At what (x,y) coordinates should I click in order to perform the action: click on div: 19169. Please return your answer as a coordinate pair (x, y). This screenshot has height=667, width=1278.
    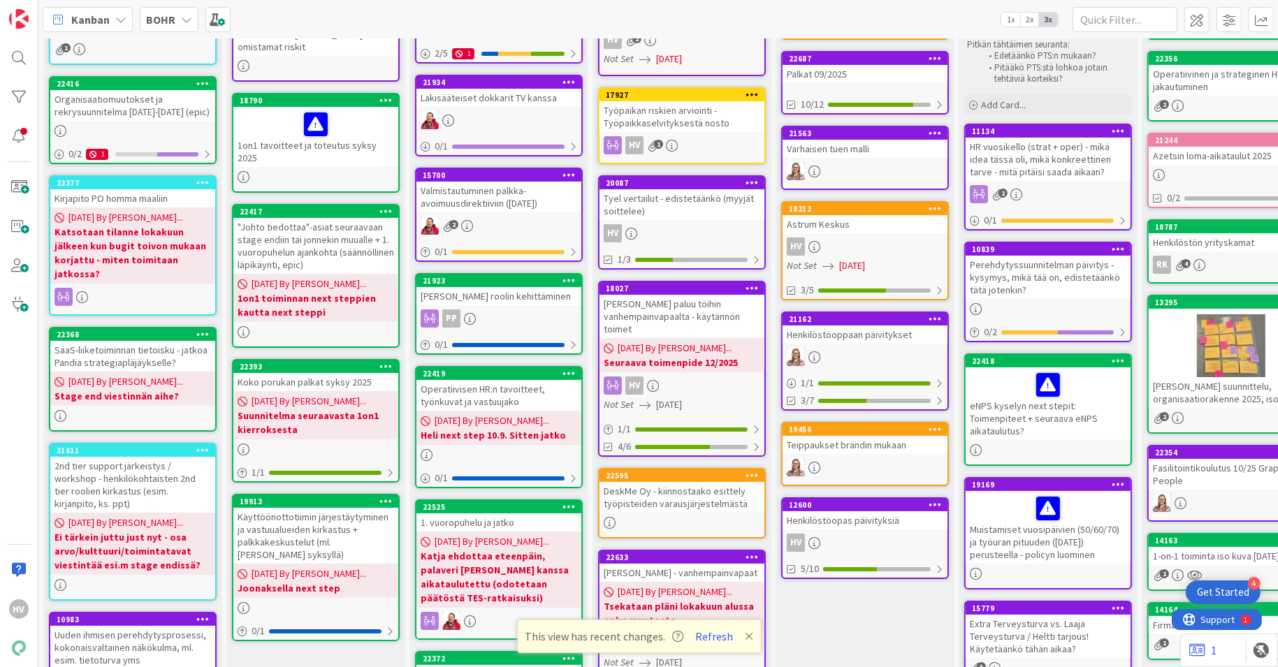
    Looking at the image, I should click on (1051, 485).